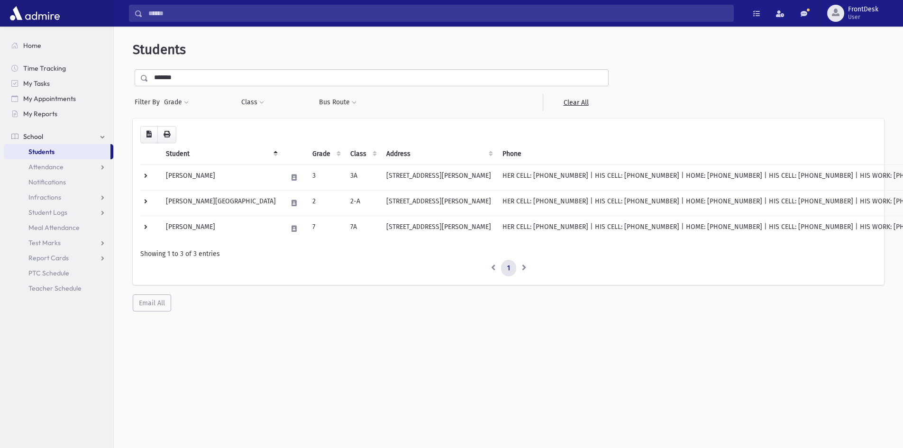 This screenshot has width=903, height=448. I want to click on span: User, so click(863, 17).